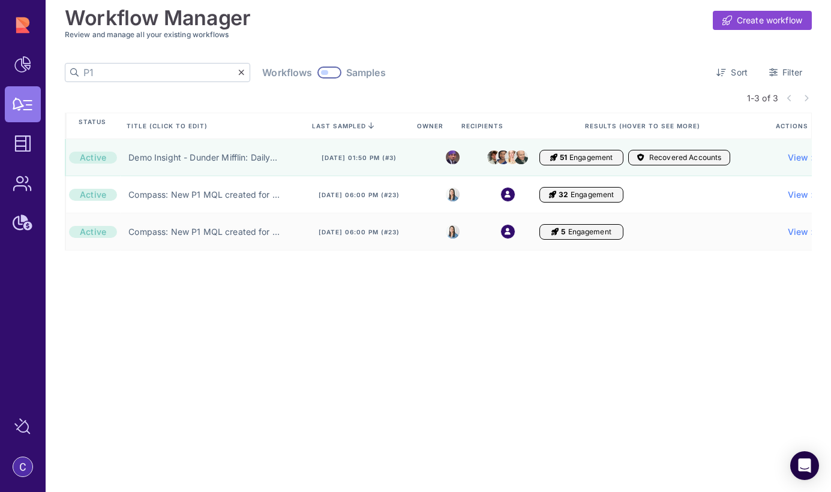 The height and width of the screenshot is (492, 831). What do you see at coordinates (563, 158) in the screenshot?
I see `span: 51` at bounding box center [563, 158].